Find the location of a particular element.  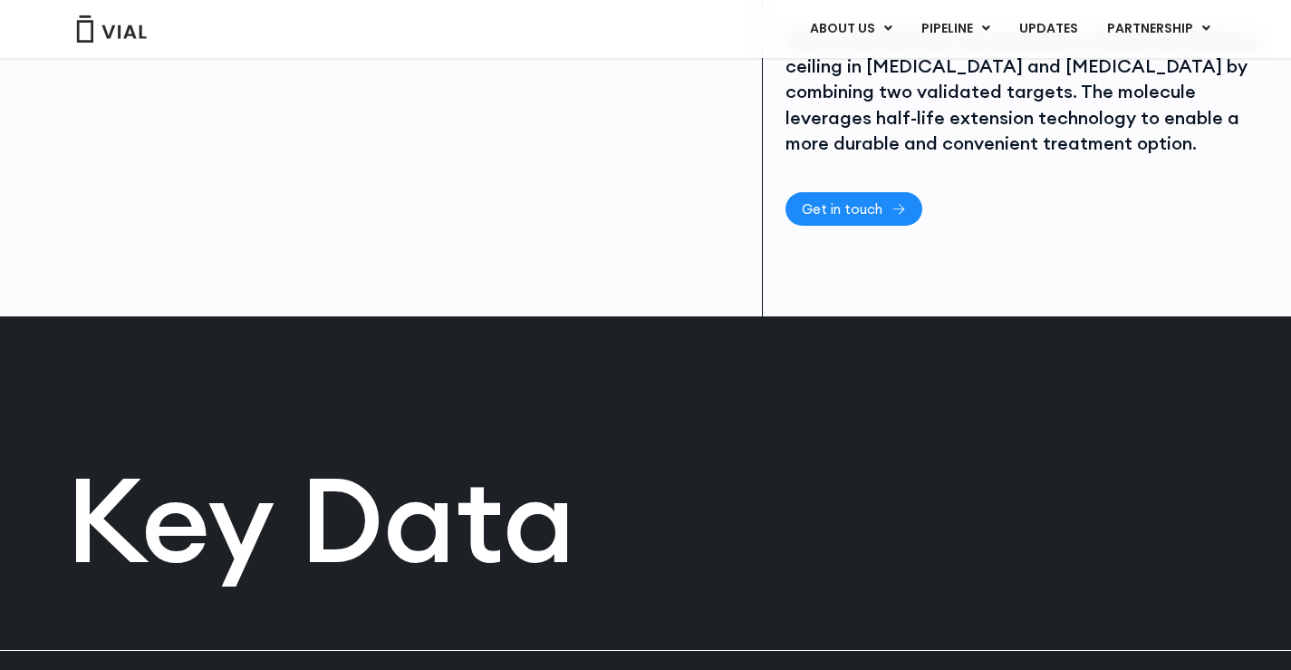

span: Get in touch is located at coordinates (842, 208).